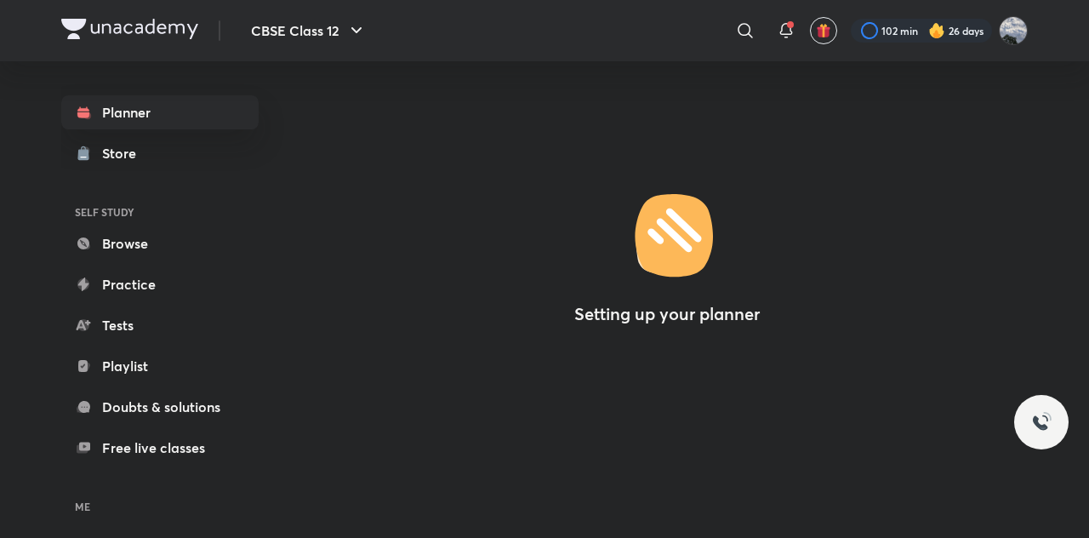  Describe the element at coordinates (129, 29) in the screenshot. I see `img: Company Logo` at that location.